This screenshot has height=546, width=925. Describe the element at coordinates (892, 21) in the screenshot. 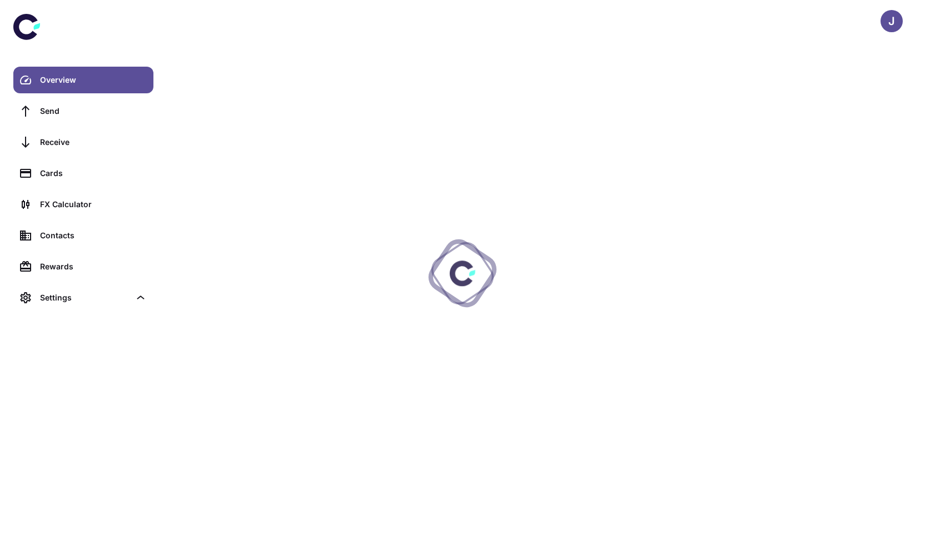

I see `div: J` at that location.